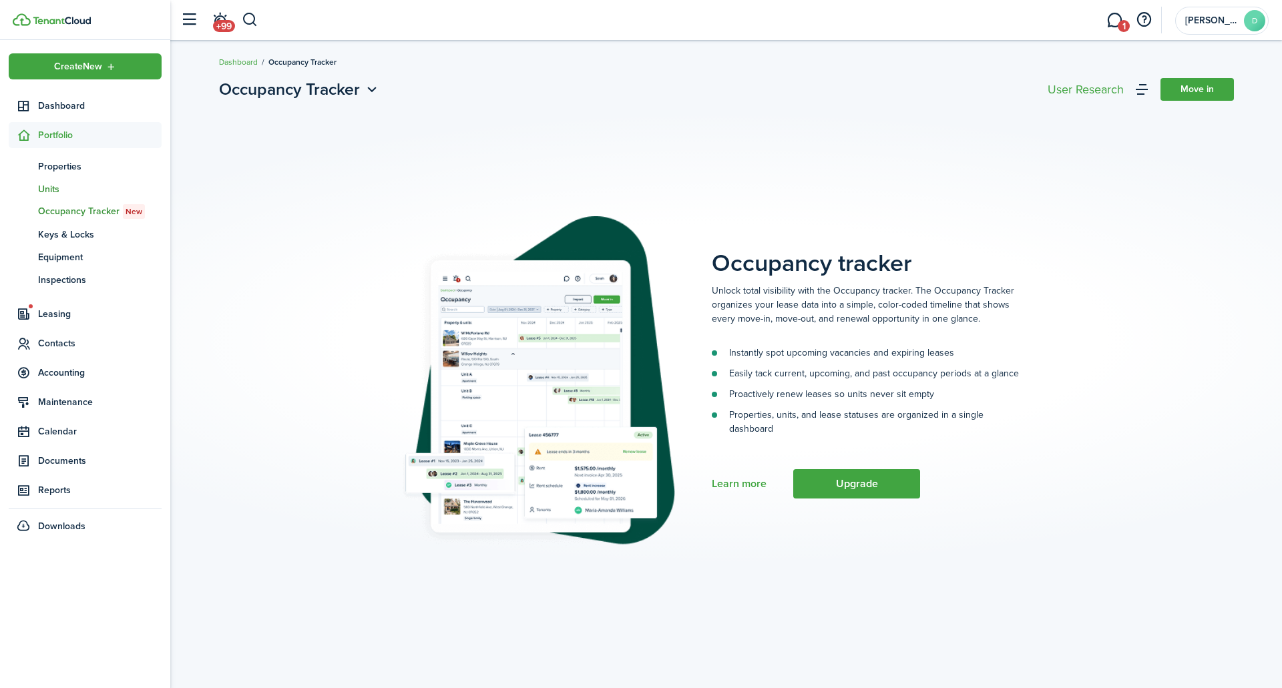 The width and height of the screenshot is (1282, 688). I want to click on button: User Research, so click(1085, 89).